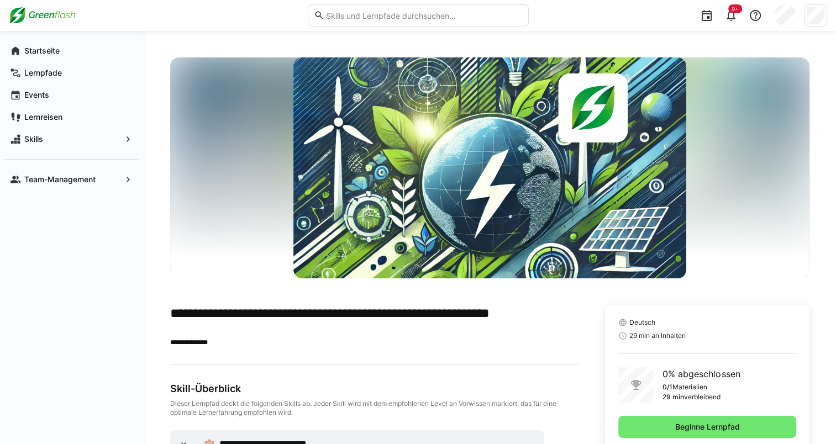 Image resolution: width=836 pixels, height=444 pixels. I want to click on div: Skill-Überblick, so click(374, 389).